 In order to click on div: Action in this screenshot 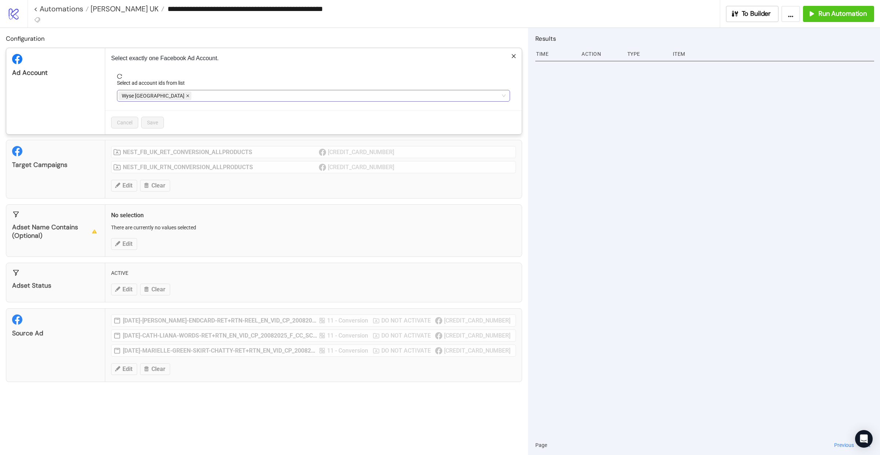, I will do `click(601, 54)`.